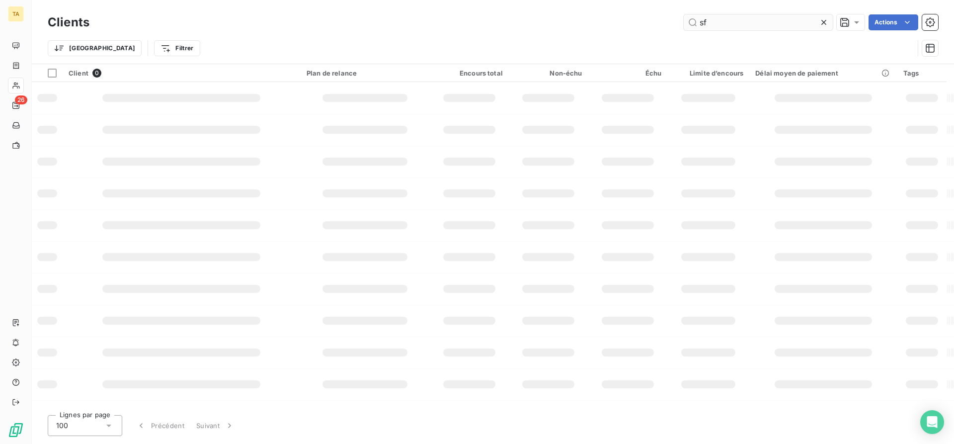 The image size is (954, 444). I want to click on div: Tags, so click(922, 73).